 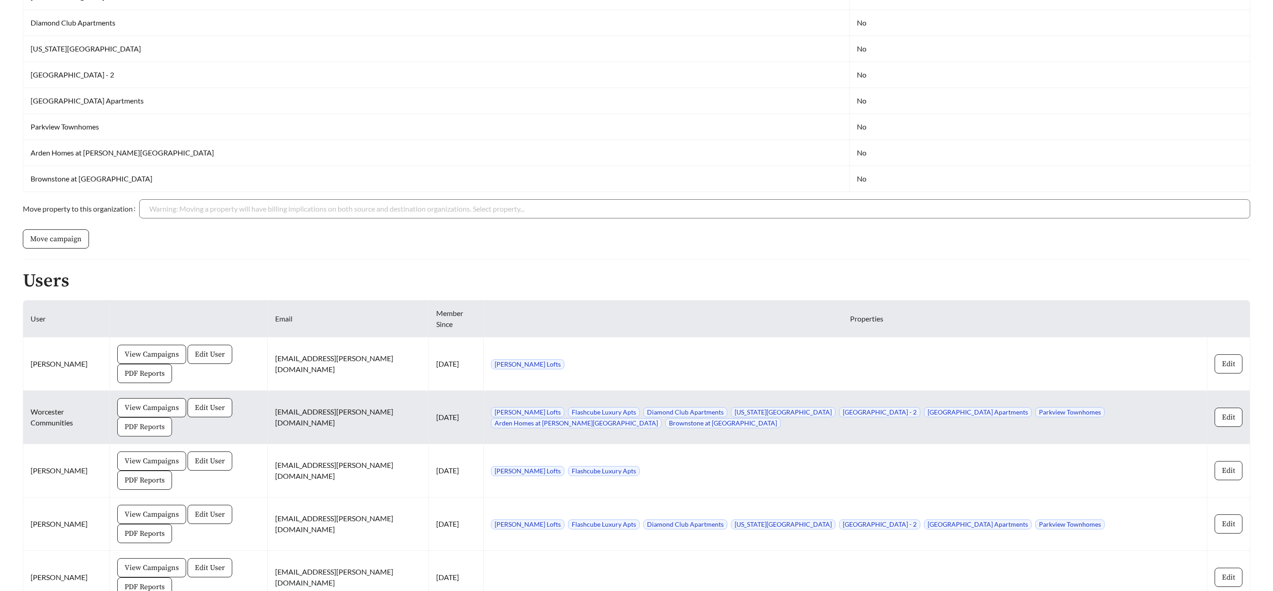 I want to click on input: Move property to this organization, so click(x=695, y=209).